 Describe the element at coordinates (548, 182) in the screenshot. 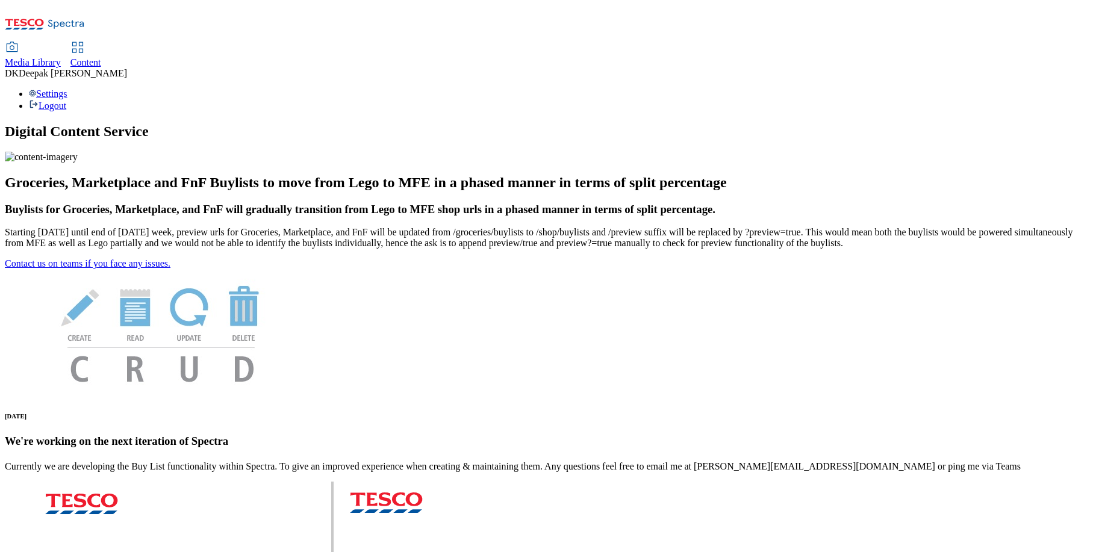

I see `h2: Groceries, Marketplace and FnF Buylists to move from Lego to MFE in a phased manner in terms of s...` at that location.